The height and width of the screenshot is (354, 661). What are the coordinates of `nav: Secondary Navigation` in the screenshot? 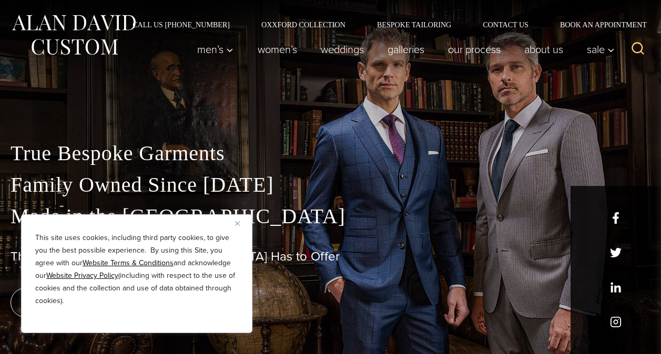 It's located at (383, 25).